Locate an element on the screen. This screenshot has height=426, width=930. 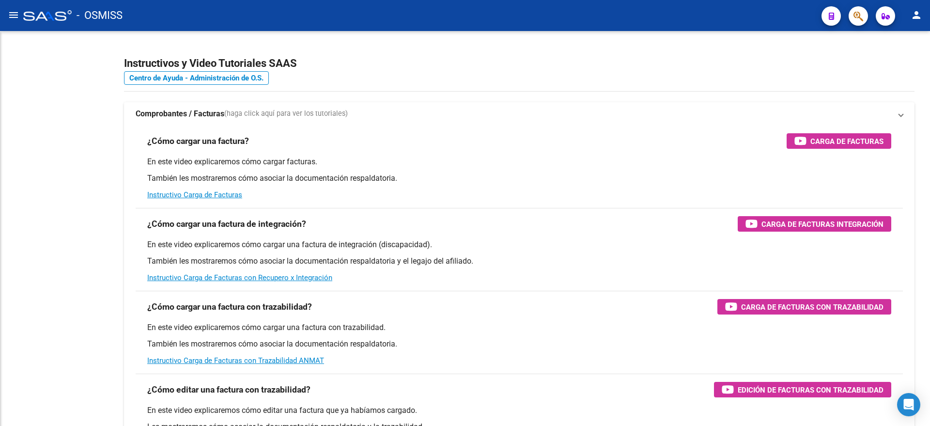
strong: Comprobantes / Facturas is located at coordinates (180, 114).